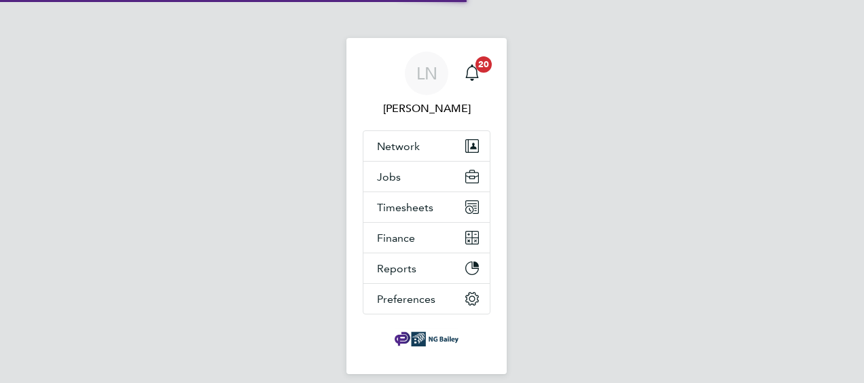 This screenshot has width=864, height=383. What do you see at coordinates (406, 299) in the screenshot?
I see `span: Preferences` at bounding box center [406, 299].